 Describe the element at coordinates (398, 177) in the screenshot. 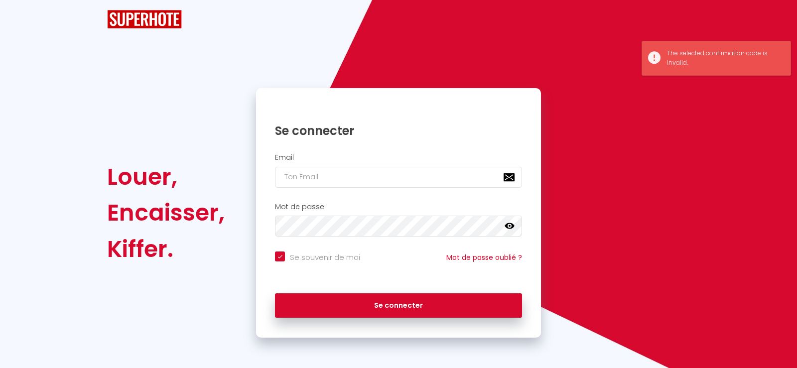

I see `input: Ton Email` at that location.